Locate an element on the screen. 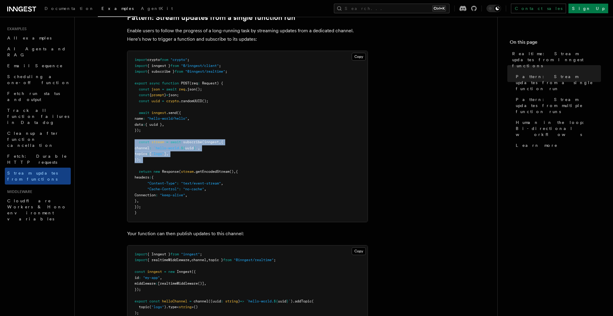  span: { Inngest } is located at coordinates (159, 254).